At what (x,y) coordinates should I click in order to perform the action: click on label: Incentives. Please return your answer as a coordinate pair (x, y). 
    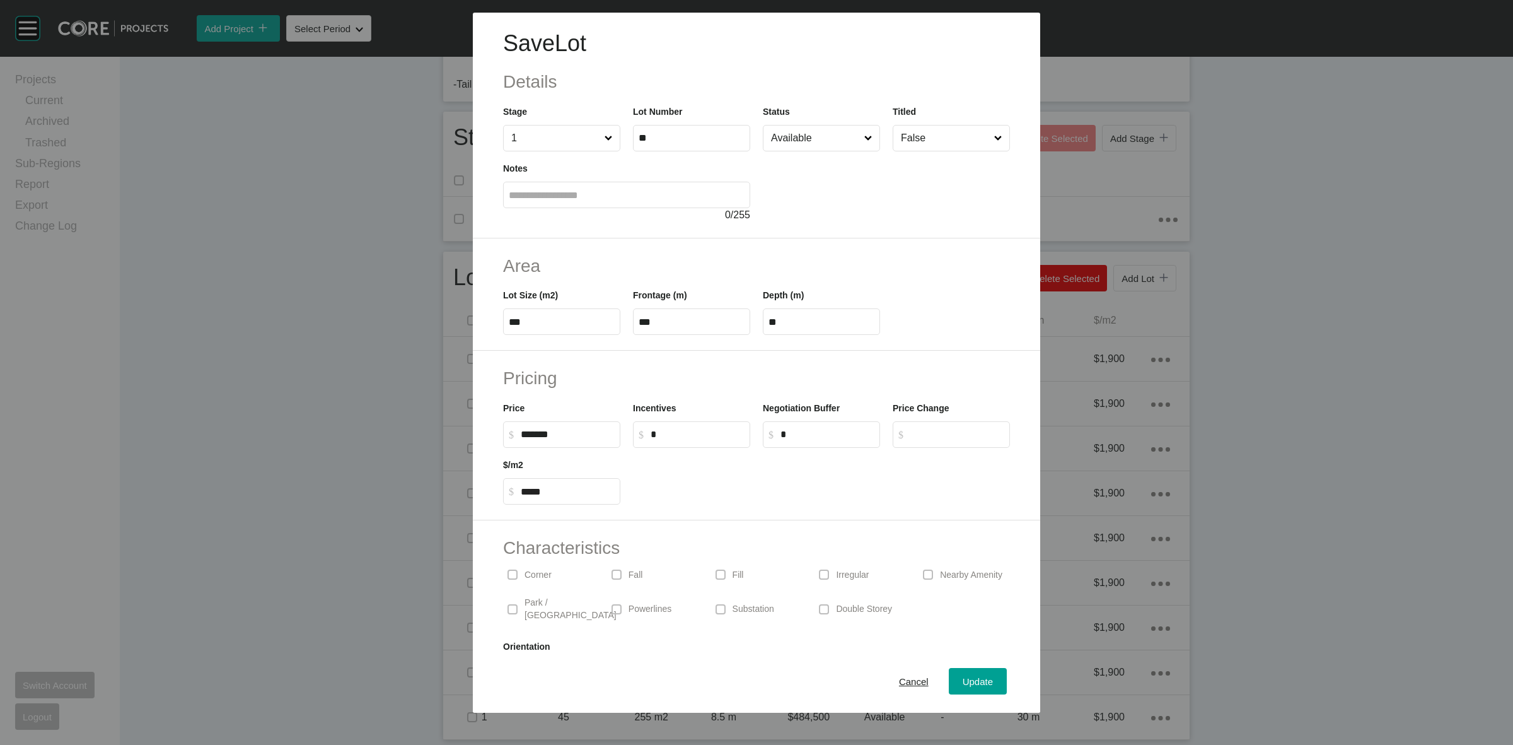
    Looking at the image, I should click on (655, 408).